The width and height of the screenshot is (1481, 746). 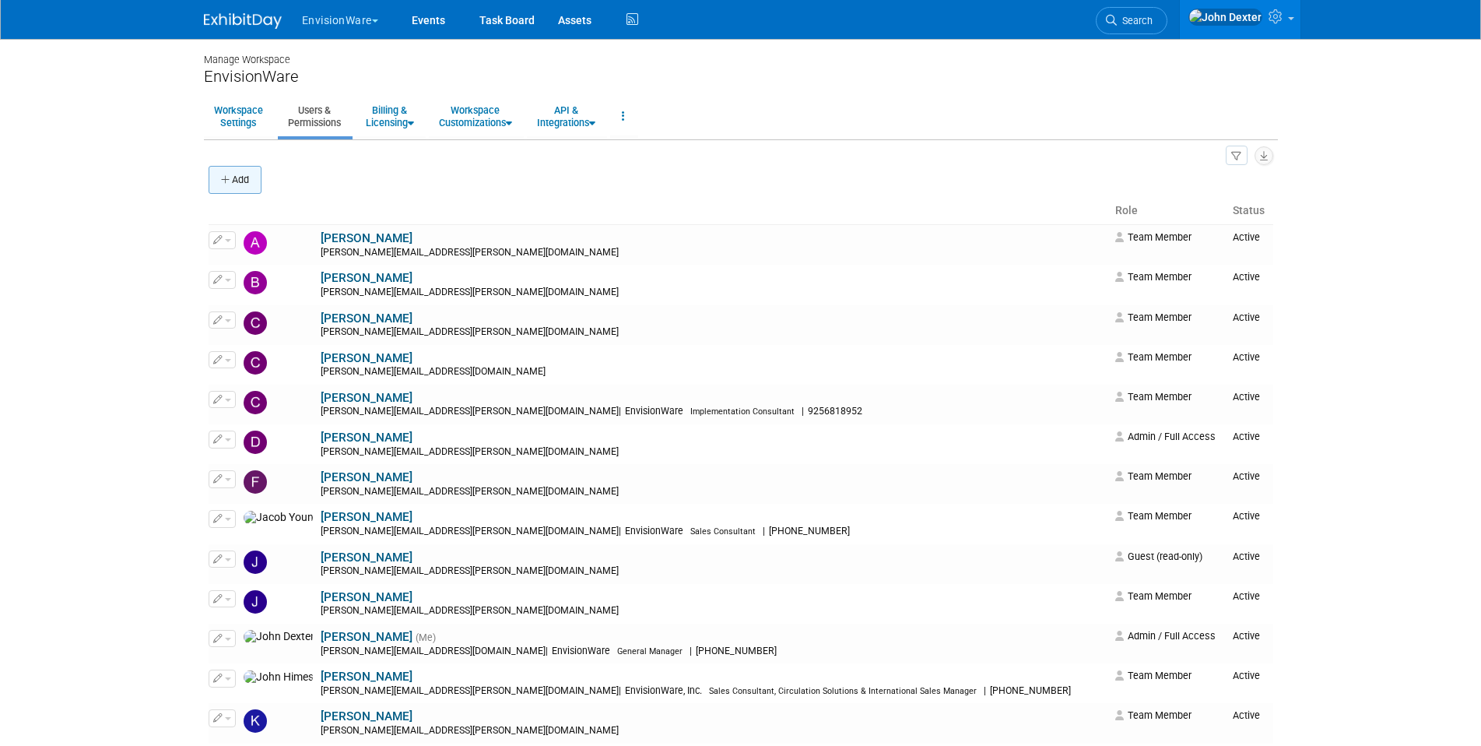 What do you see at coordinates (255, 442) in the screenshot?
I see `img: David Brown` at bounding box center [255, 442].